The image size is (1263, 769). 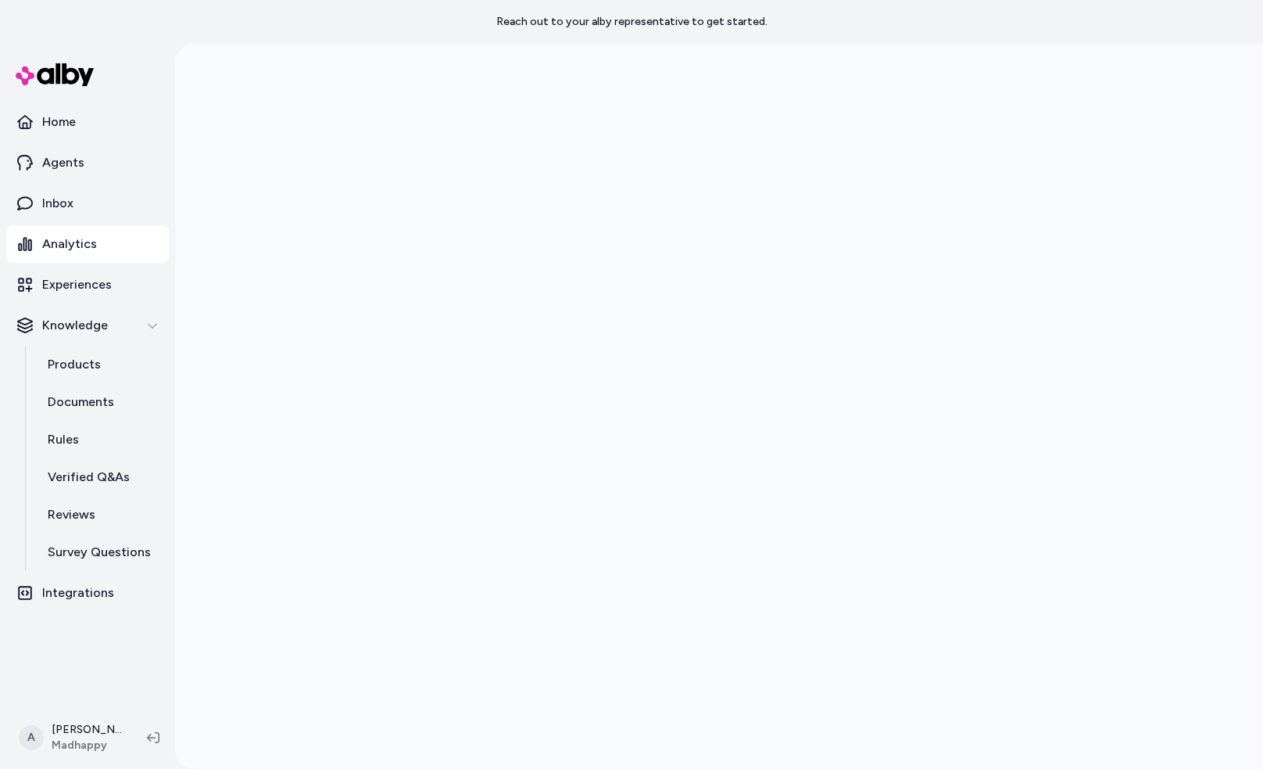 I want to click on button: Knowledge, so click(x=88, y=325).